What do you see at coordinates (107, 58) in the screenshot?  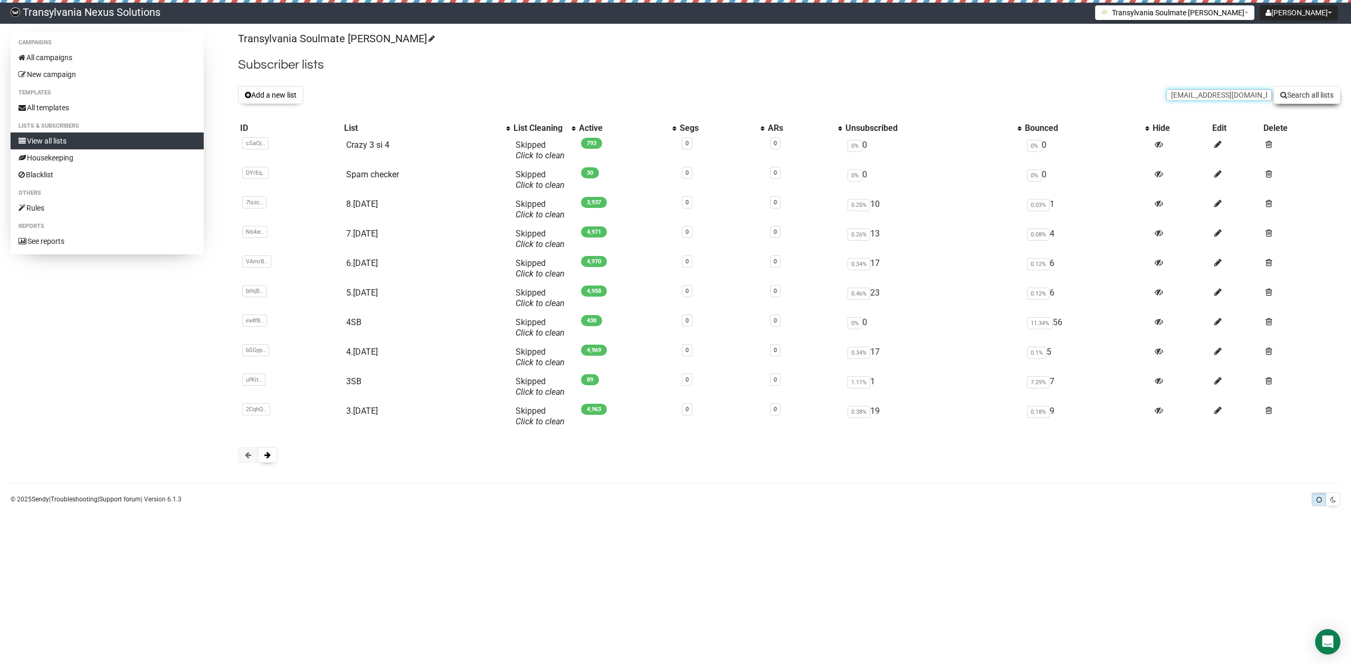 I see `a: All campaigns` at bounding box center [107, 58].